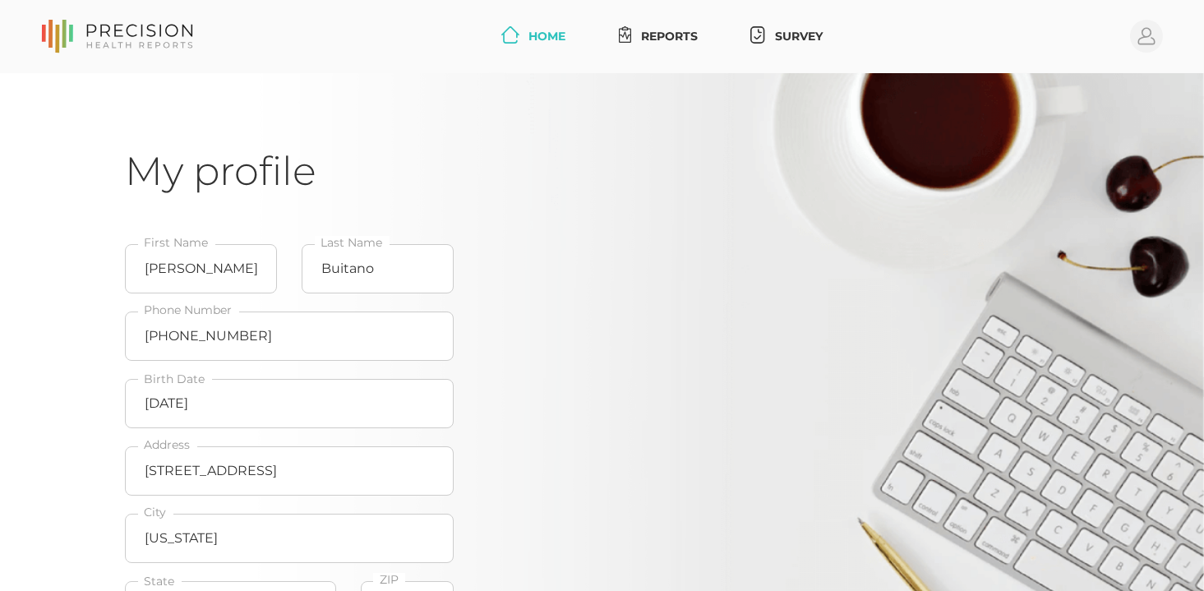 The image size is (1204, 591). Describe the element at coordinates (785, 36) in the screenshot. I see `a: Survey` at that location.